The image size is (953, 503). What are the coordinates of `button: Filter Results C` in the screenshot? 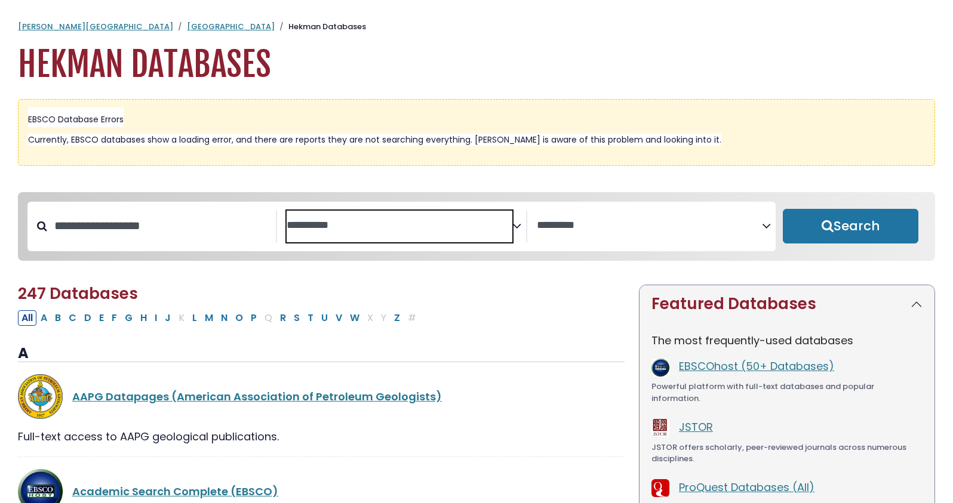 It's located at (72, 318).